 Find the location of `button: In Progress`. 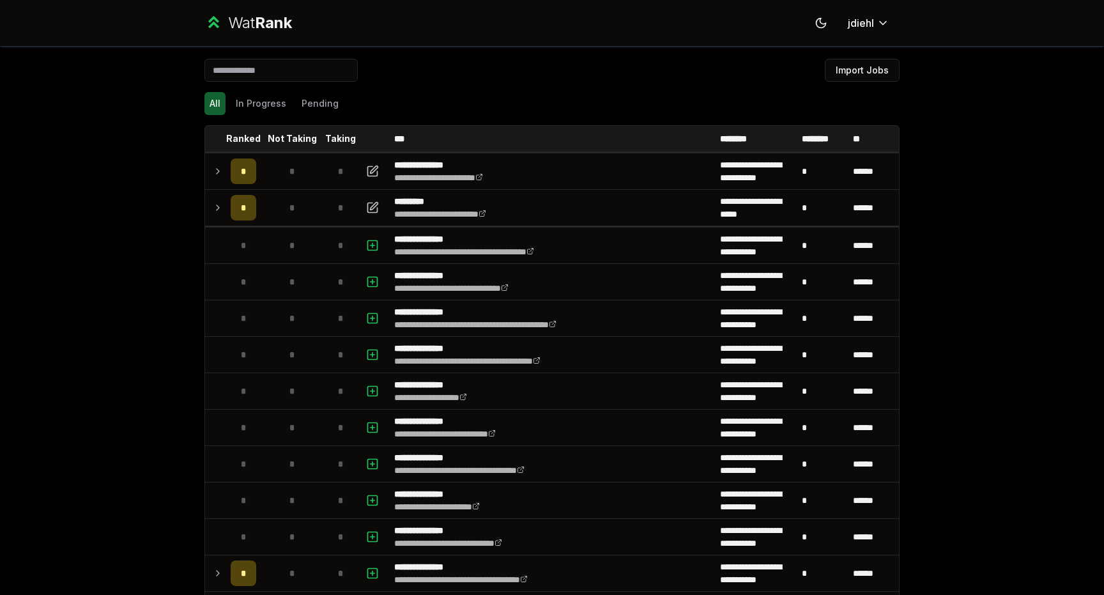

button: In Progress is located at coordinates (261, 103).